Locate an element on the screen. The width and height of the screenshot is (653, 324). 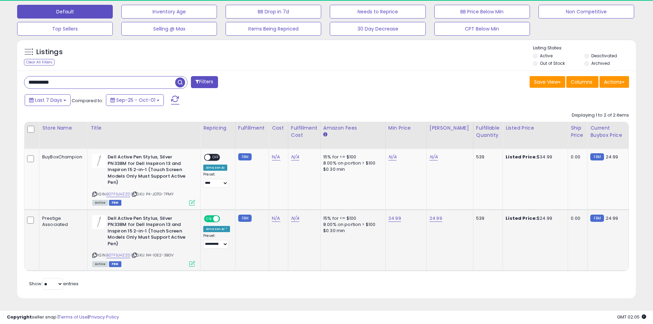
span: Columns is located at coordinates (581, 82).